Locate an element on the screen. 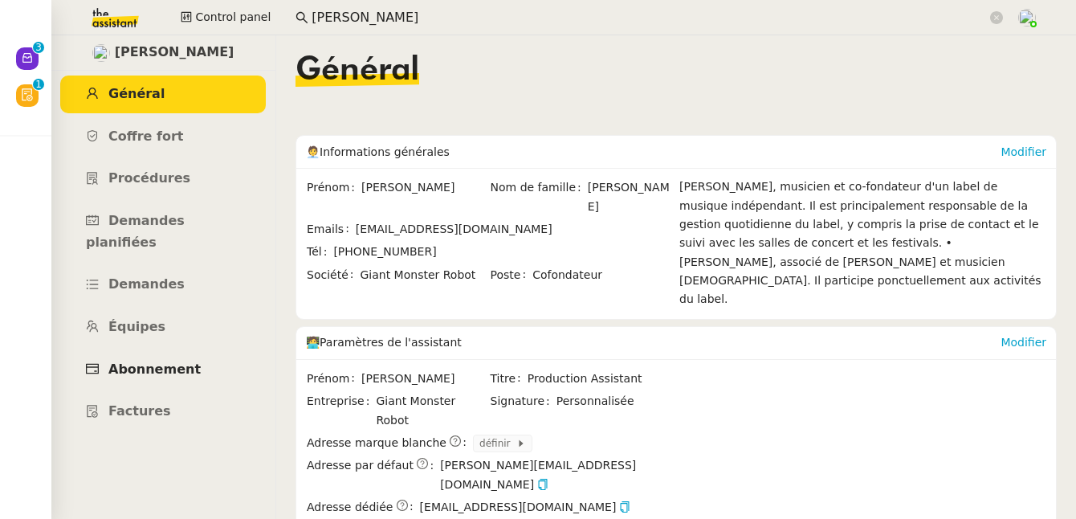 This screenshot has height=519, width=1076. nz-badge-sup: 3 is located at coordinates (39, 47).